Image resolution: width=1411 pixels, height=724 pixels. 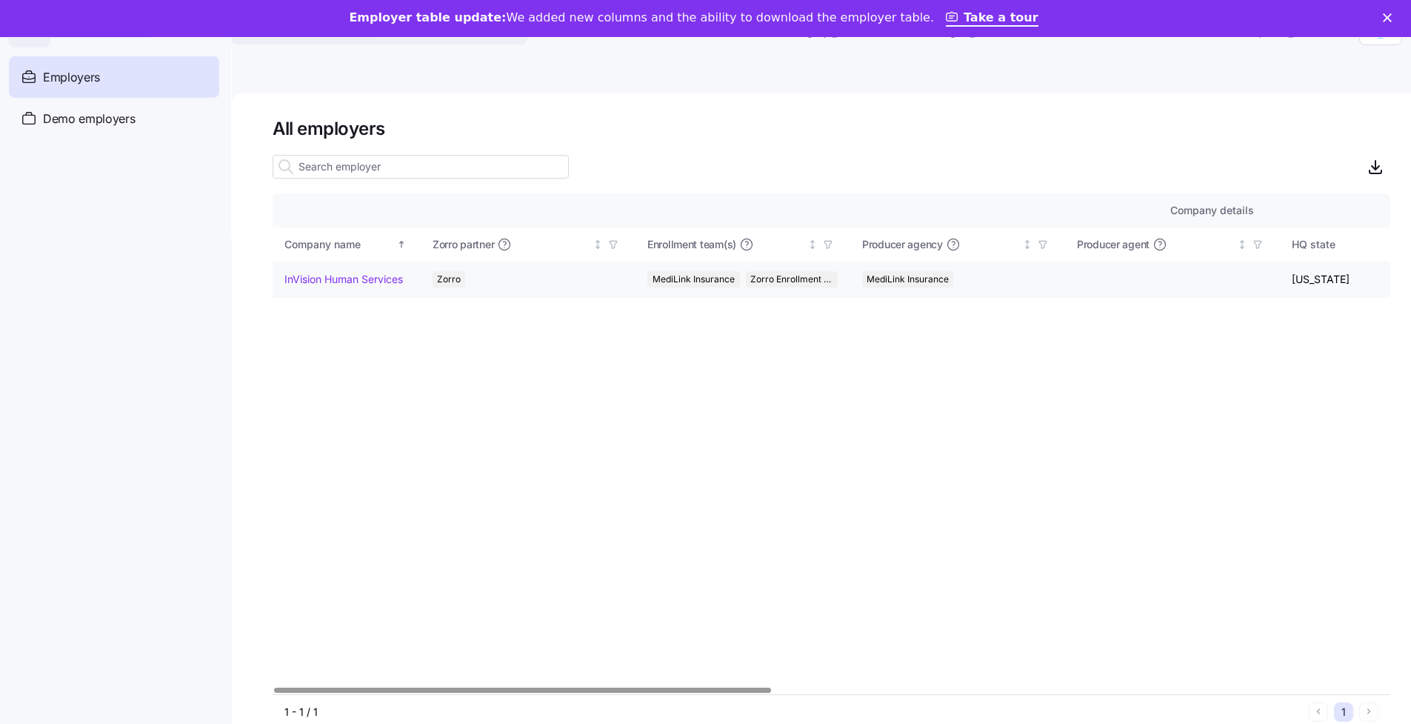 I want to click on span: Producer agent, so click(x=1113, y=244).